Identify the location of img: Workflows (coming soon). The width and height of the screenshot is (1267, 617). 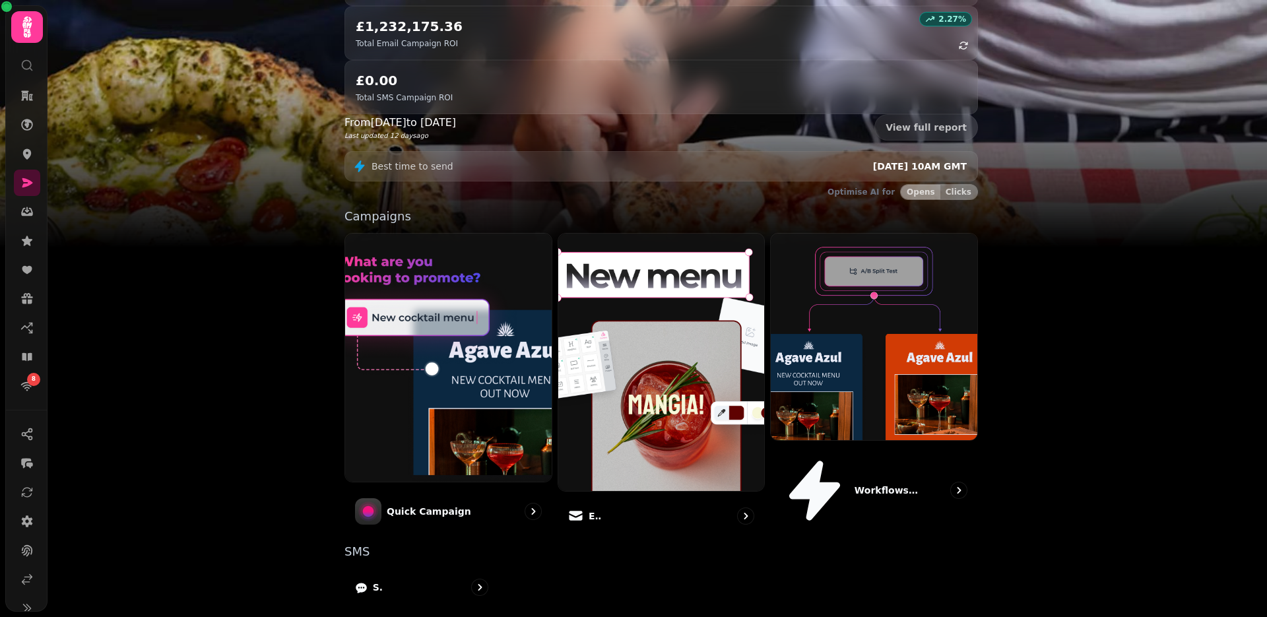
(874, 337).